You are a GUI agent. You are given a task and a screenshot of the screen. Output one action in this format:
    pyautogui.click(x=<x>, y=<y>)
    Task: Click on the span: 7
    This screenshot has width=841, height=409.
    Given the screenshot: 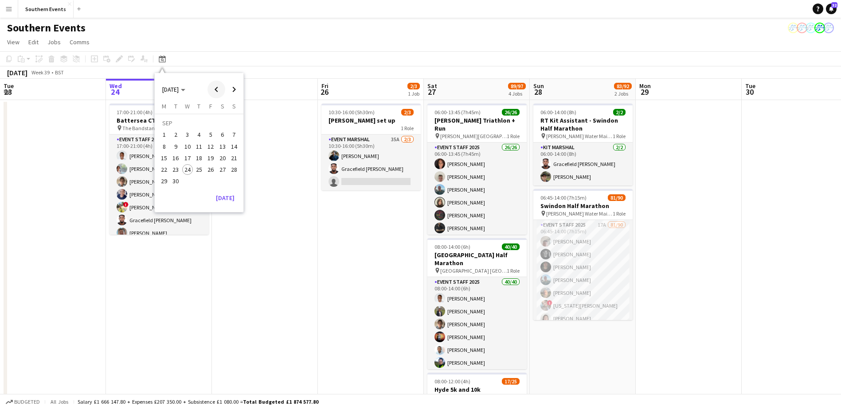 What is the action you would take?
    pyautogui.click(x=234, y=135)
    